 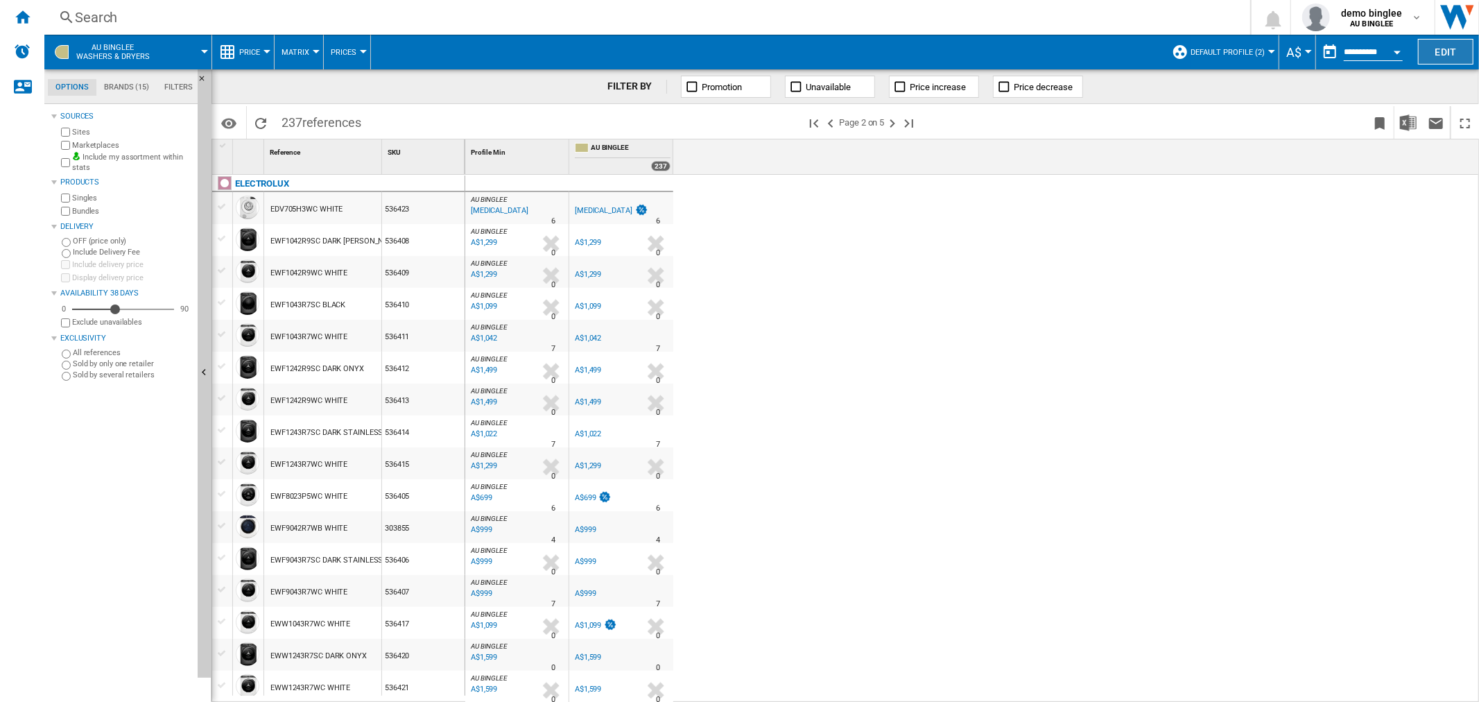 What do you see at coordinates (909, 122) in the screenshot?
I see `button: Last page` at bounding box center [909, 122].